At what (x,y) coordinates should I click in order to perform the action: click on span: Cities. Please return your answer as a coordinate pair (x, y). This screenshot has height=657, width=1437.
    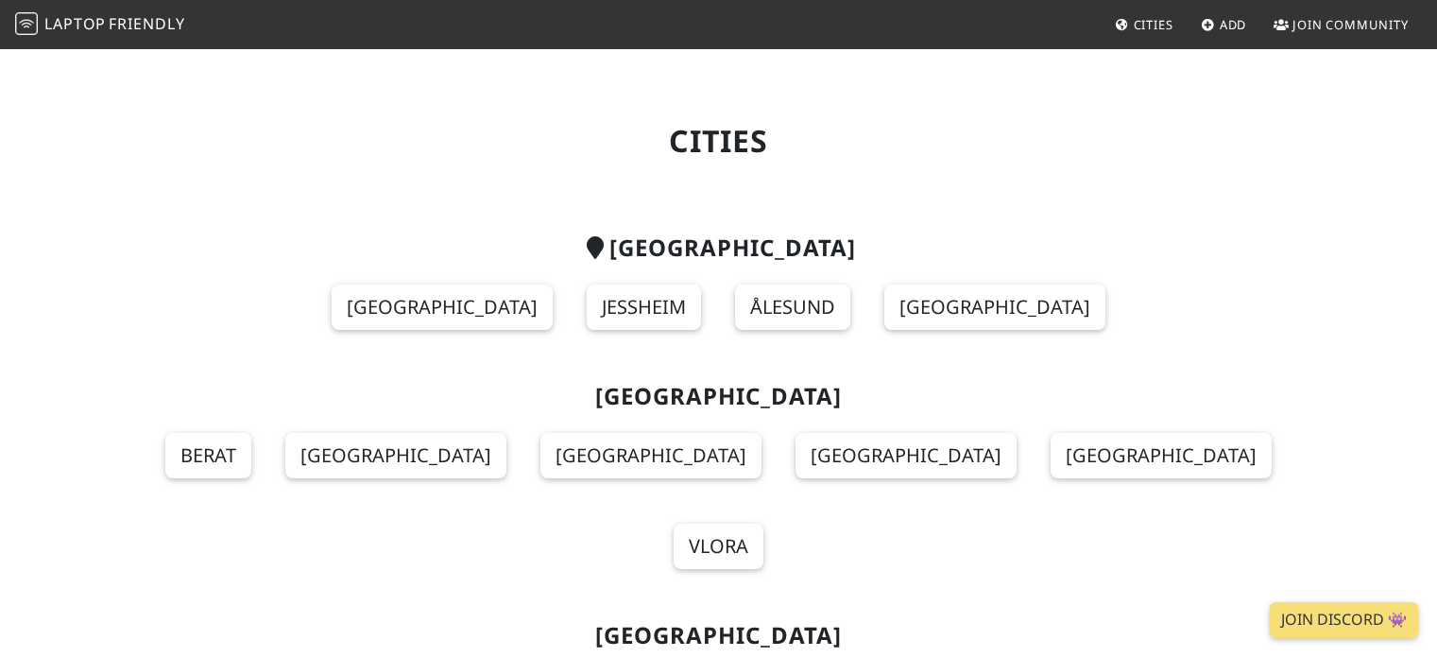
    Looking at the image, I should click on (1154, 25).